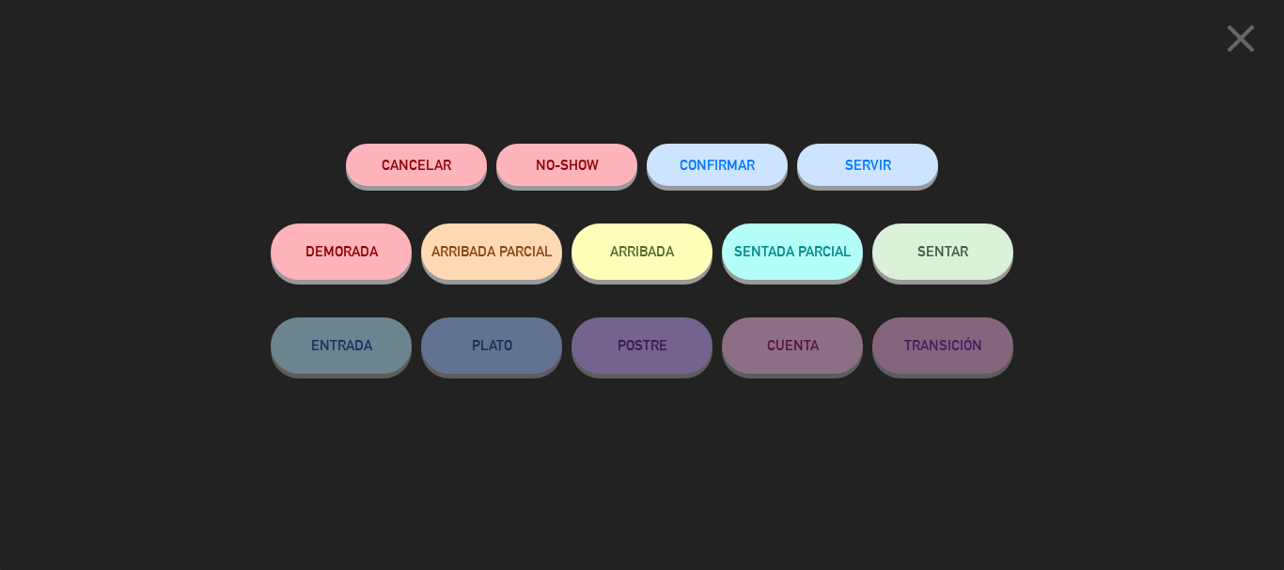 This screenshot has width=1284, height=570. What do you see at coordinates (943, 346) in the screenshot?
I see `button: TRANSICIÓN` at bounding box center [943, 346].